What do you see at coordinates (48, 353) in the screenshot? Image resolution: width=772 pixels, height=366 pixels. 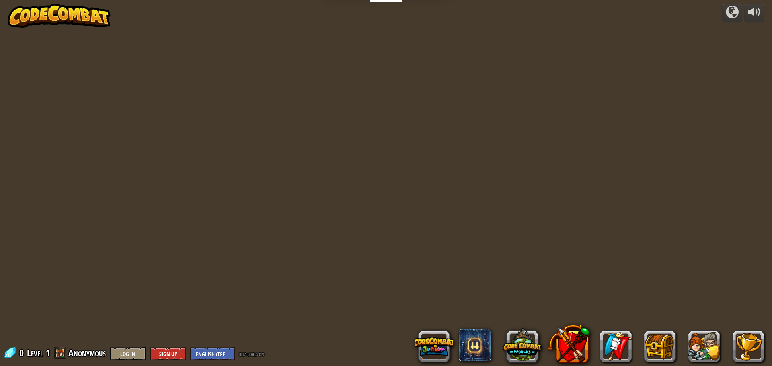 I see `span: 1` at bounding box center [48, 353].